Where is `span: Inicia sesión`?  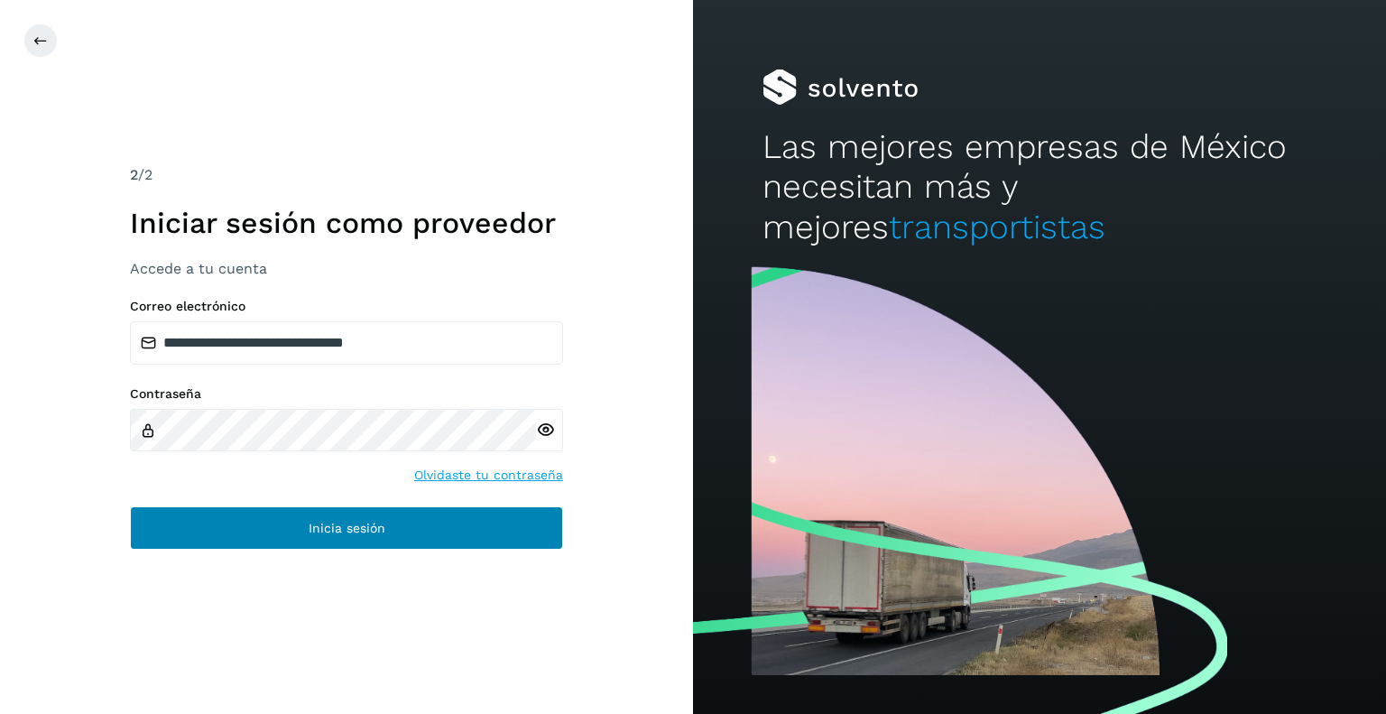 span: Inicia sesión is located at coordinates (347, 528).